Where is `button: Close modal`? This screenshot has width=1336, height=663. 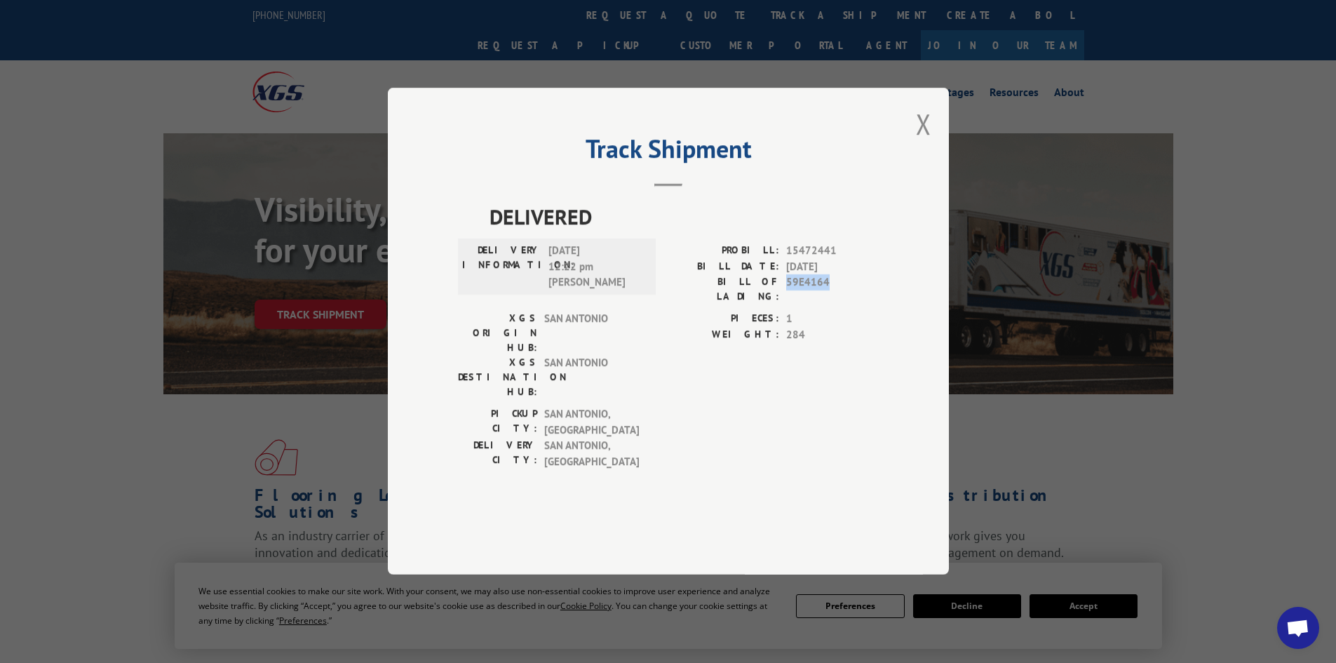
button: Close modal is located at coordinates (924, 123).